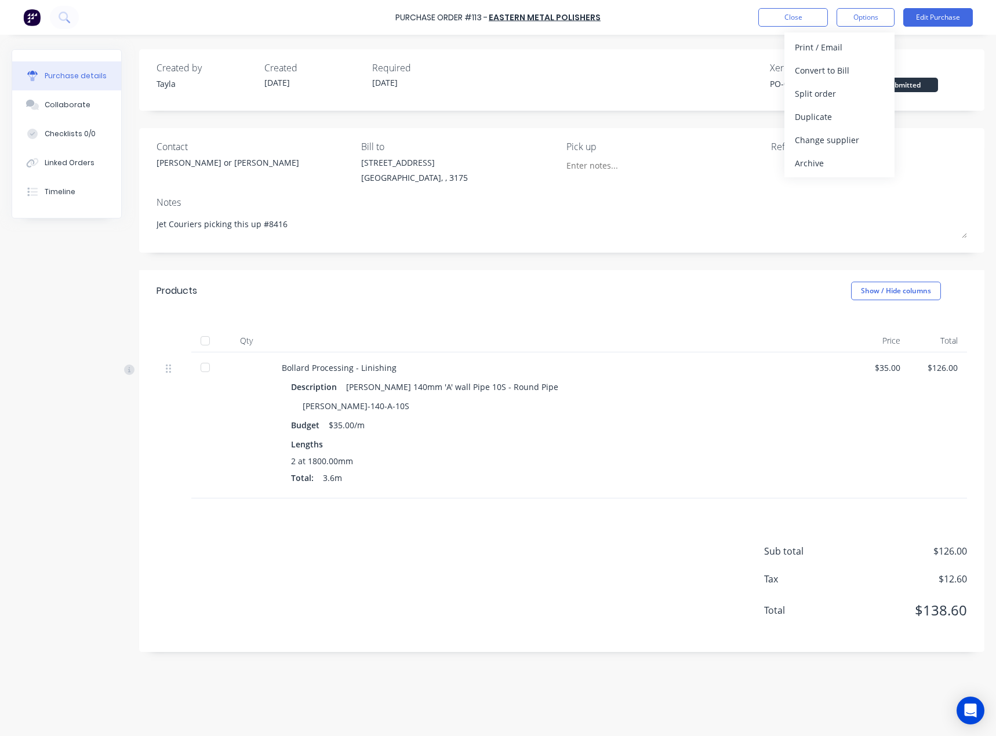 This screenshot has width=996, height=736. I want to click on div: Change supplier, so click(839, 140).